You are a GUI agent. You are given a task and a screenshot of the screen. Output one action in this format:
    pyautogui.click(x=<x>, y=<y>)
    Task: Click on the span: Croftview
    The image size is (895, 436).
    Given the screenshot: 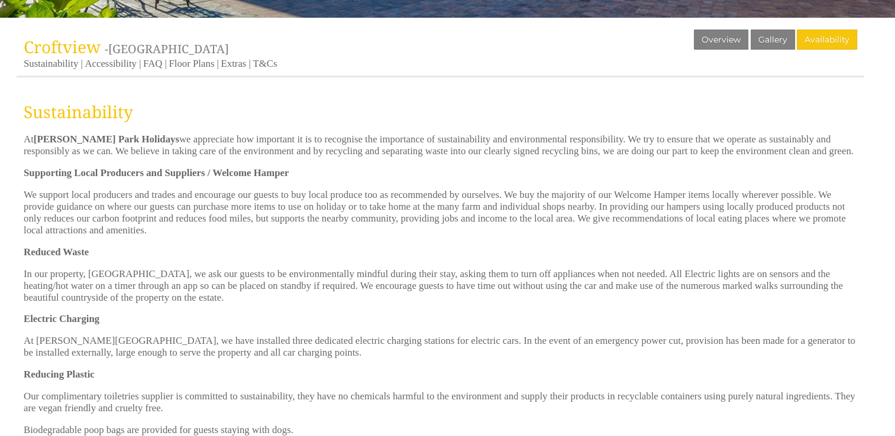 What is the action you would take?
    pyautogui.click(x=62, y=47)
    